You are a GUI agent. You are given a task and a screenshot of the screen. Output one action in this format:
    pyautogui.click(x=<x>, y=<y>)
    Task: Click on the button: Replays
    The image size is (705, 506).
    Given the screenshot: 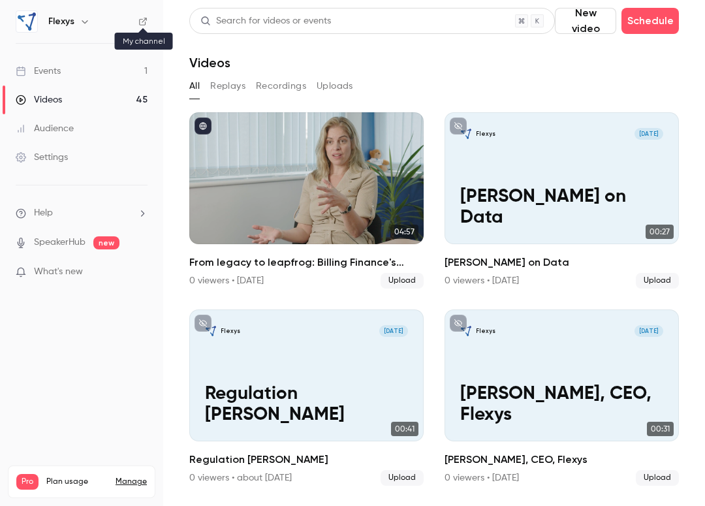 What is the action you would take?
    pyautogui.click(x=228, y=86)
    